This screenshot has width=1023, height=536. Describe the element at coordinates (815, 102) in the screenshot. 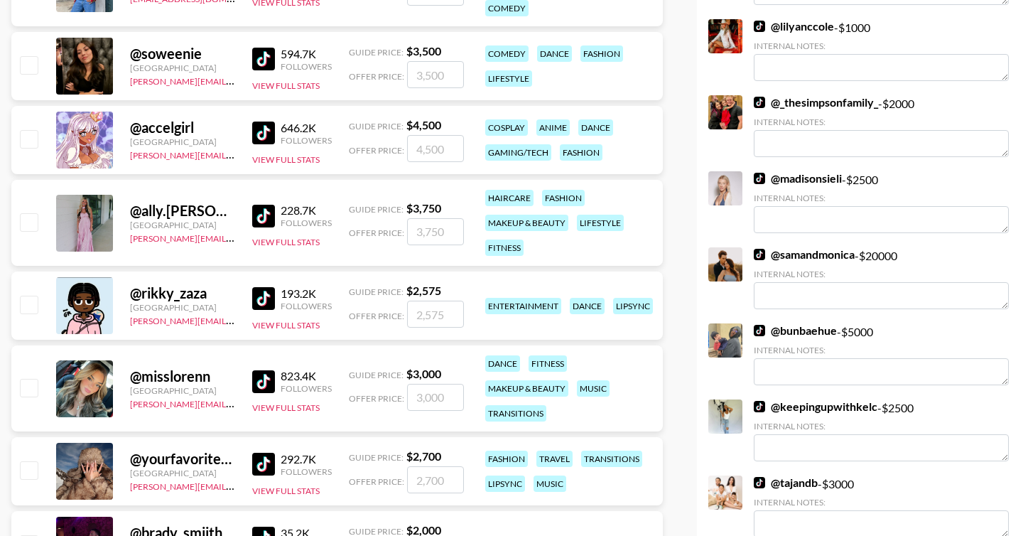

I see `a: @_thesimpsonfamily_` at that location.